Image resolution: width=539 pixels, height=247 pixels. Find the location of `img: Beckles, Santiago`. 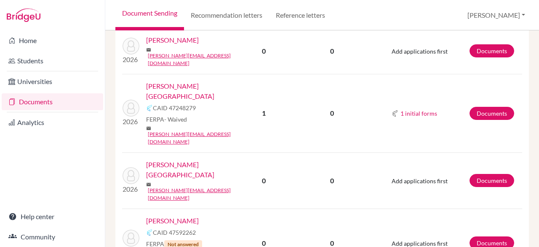

img: Beckles, Santiago is located at coordinates (131, 108).